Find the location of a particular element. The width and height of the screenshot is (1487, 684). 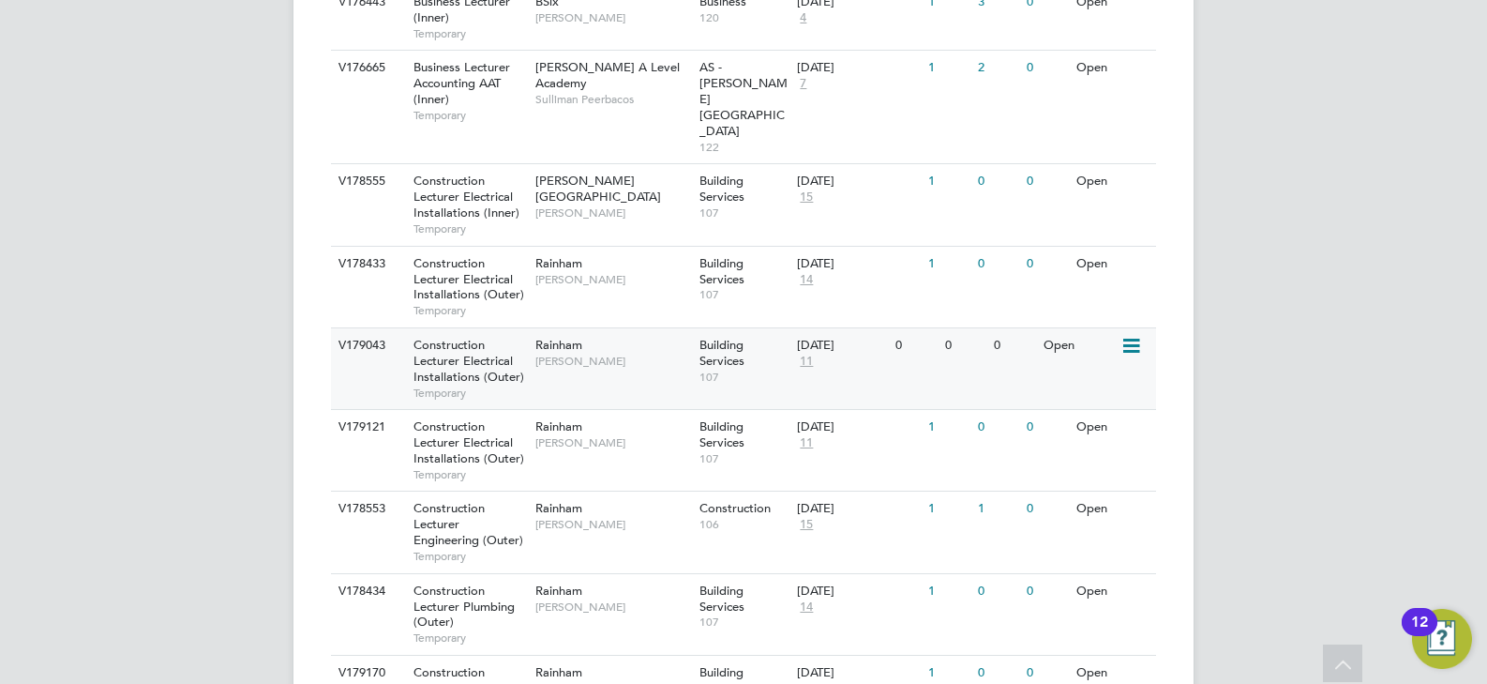

div: V176665 is located at coordinates (367, 68).